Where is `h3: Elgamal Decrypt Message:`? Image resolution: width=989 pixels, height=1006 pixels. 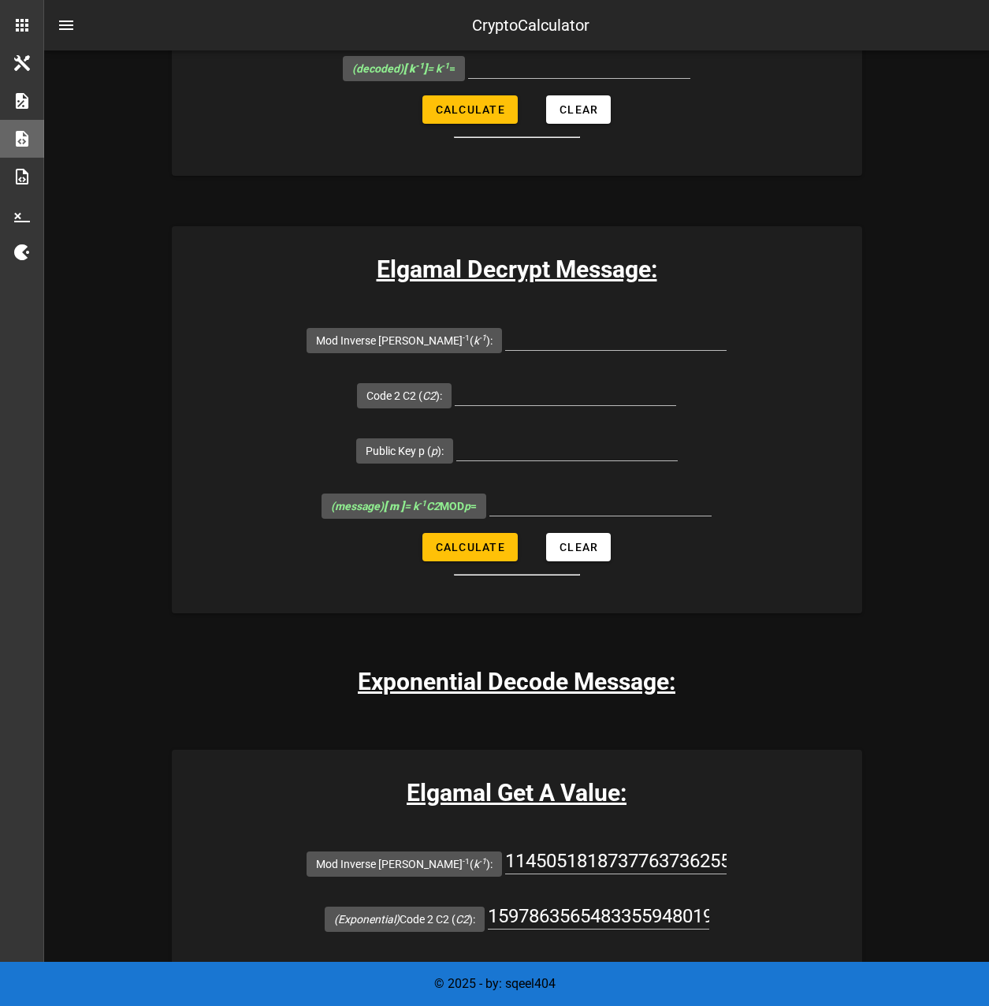
h3: Elgamal Decrypt Message: is located at coordinates (517, 269).